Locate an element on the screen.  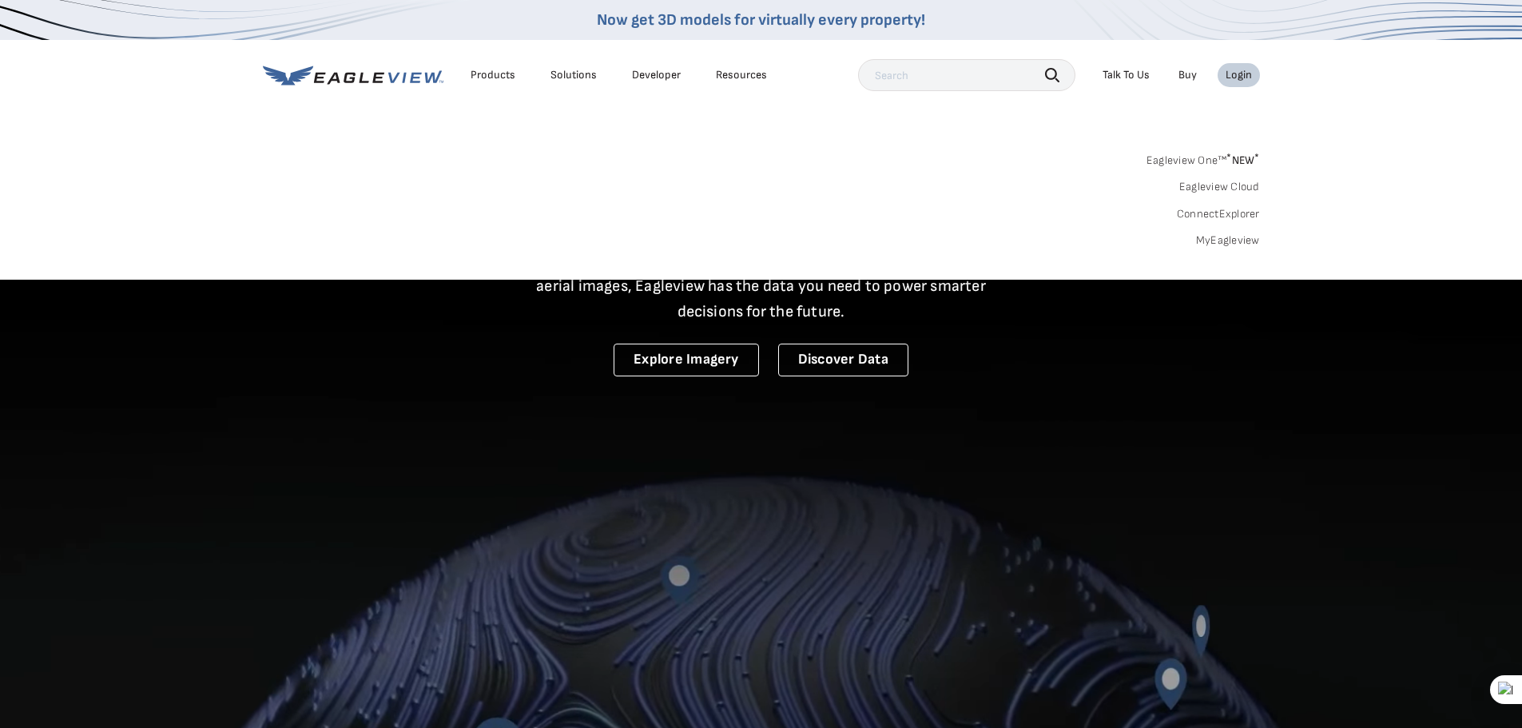
a: Eagleview One™*NEW* is located at coordinates (1203, 157).